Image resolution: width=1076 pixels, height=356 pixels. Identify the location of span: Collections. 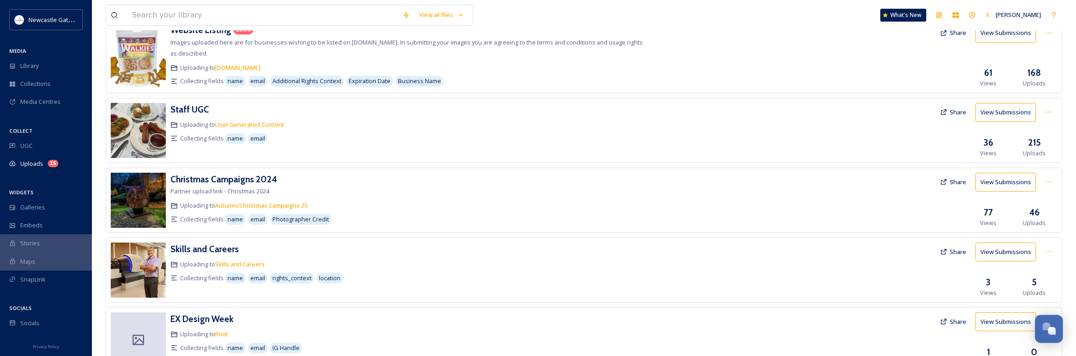
(35, 84).